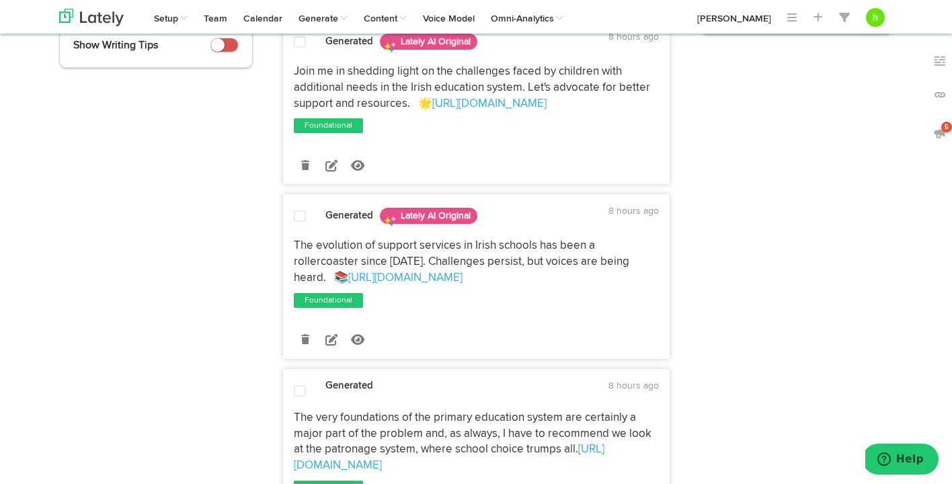 The width and height of the screenshot is (952, 484). What do you see at coordinates (875, 17) in the screenshot?
I see `button: h` at bounding box center [875, 17].